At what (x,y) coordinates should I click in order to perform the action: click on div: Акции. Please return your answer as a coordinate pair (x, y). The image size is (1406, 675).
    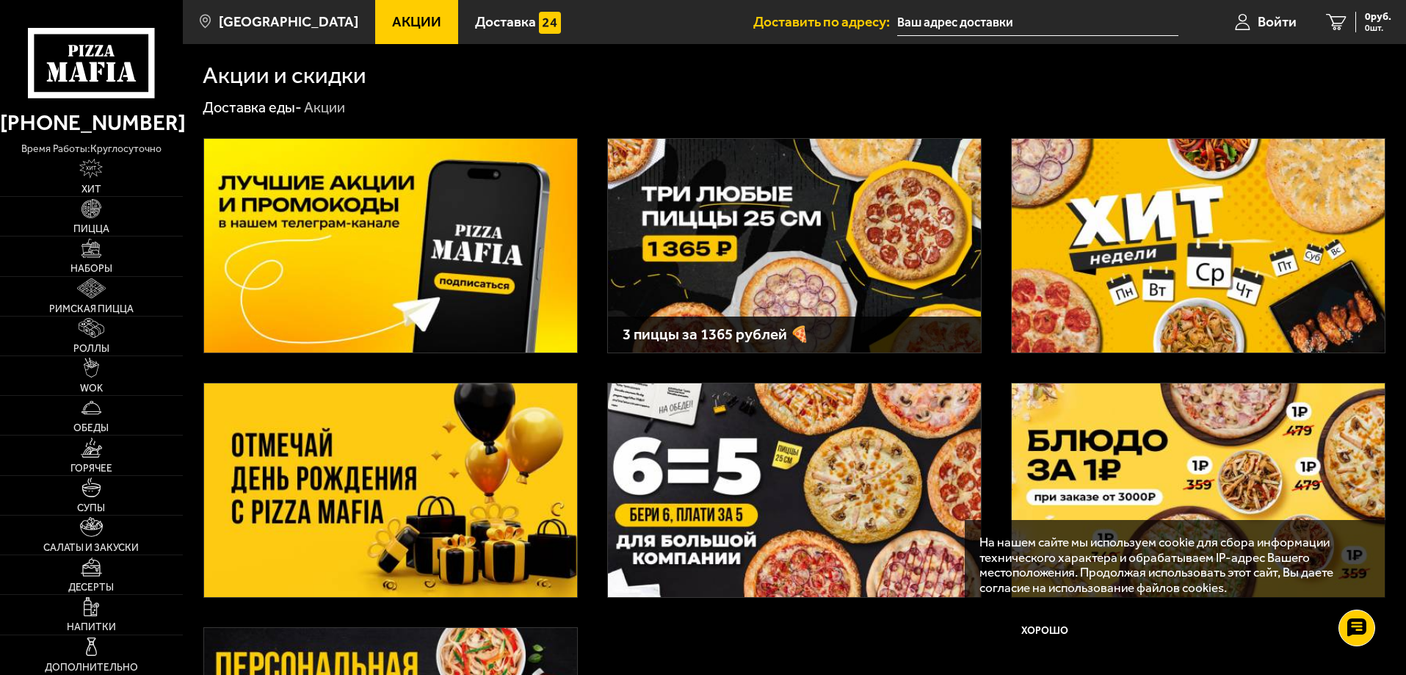
    Looking at the image, I should click on (324, 108).